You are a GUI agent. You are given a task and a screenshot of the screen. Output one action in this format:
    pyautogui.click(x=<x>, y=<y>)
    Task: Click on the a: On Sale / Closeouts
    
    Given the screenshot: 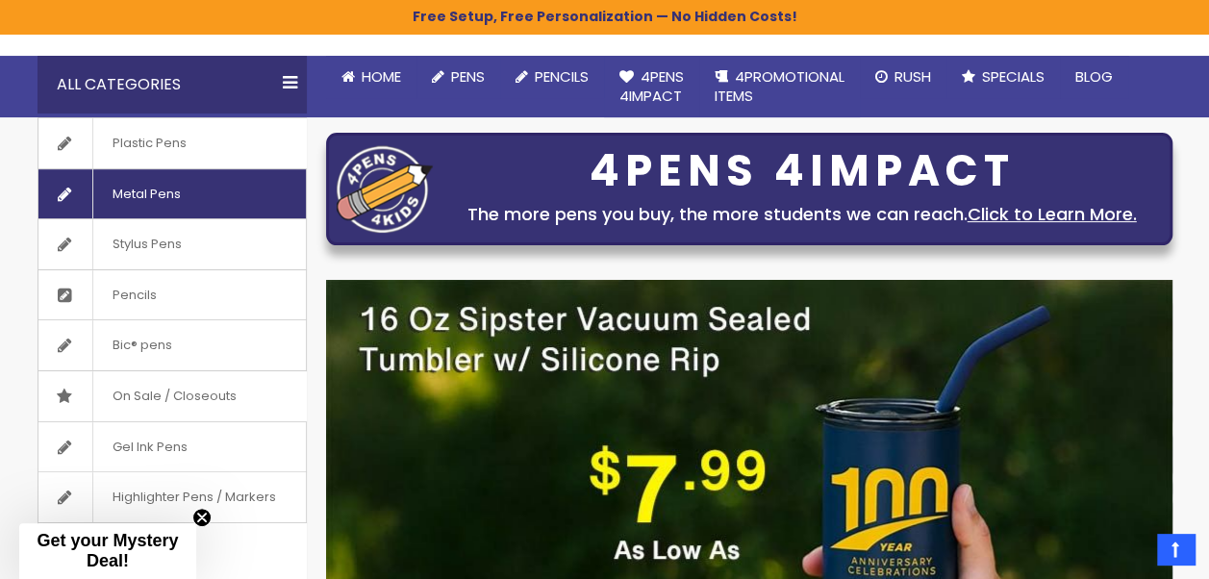 What is the action you would take?
    pyautogui.click(x=172, y=396)
    